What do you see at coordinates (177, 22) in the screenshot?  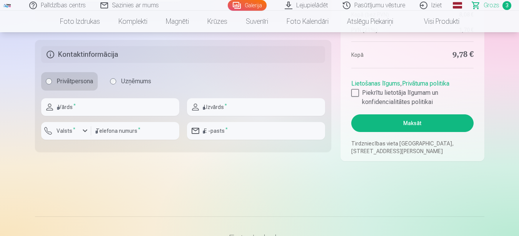 I see `a: Magnēti` at bounding box center [177, 22].